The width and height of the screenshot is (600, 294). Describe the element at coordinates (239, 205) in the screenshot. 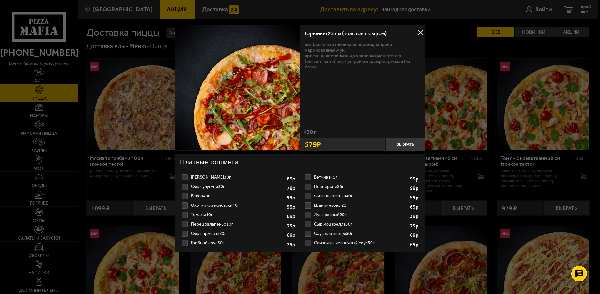

I see `li: Охотничьи колбаски` at that location.